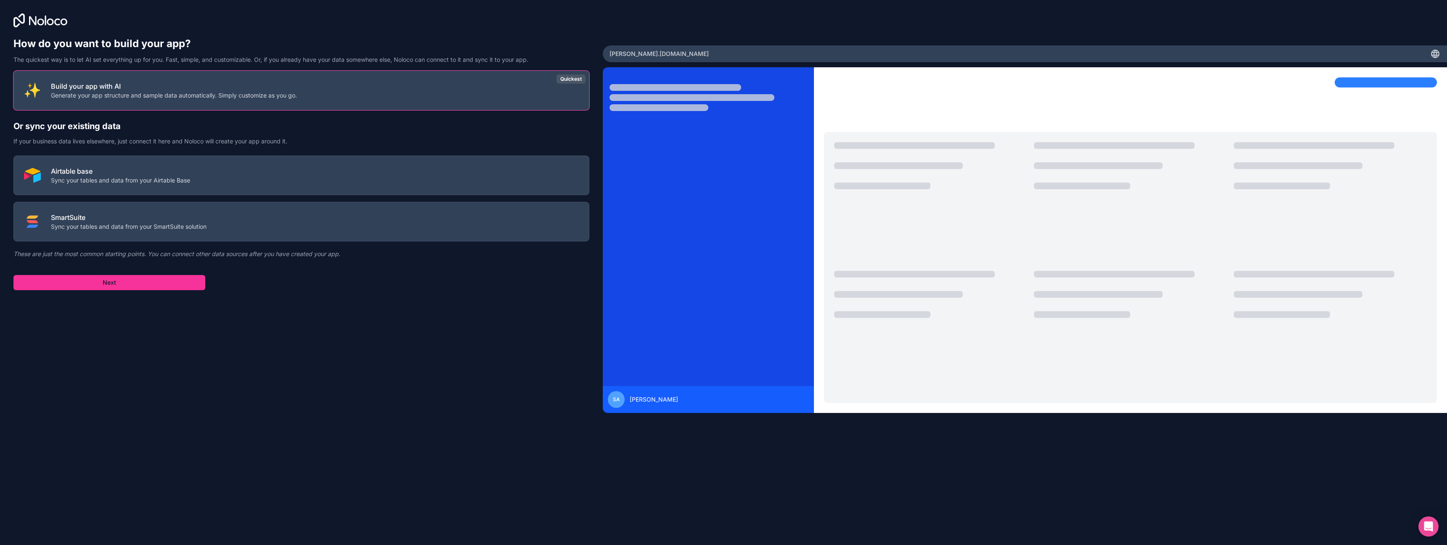 This screenshot has height=545, width=1447. Describe the element at coordinates (301, 60) in the screenshot. I see `p: The quickest way is to let AI set everything up for you. Fast, simple, and customizable. Or, if y...` at that location.